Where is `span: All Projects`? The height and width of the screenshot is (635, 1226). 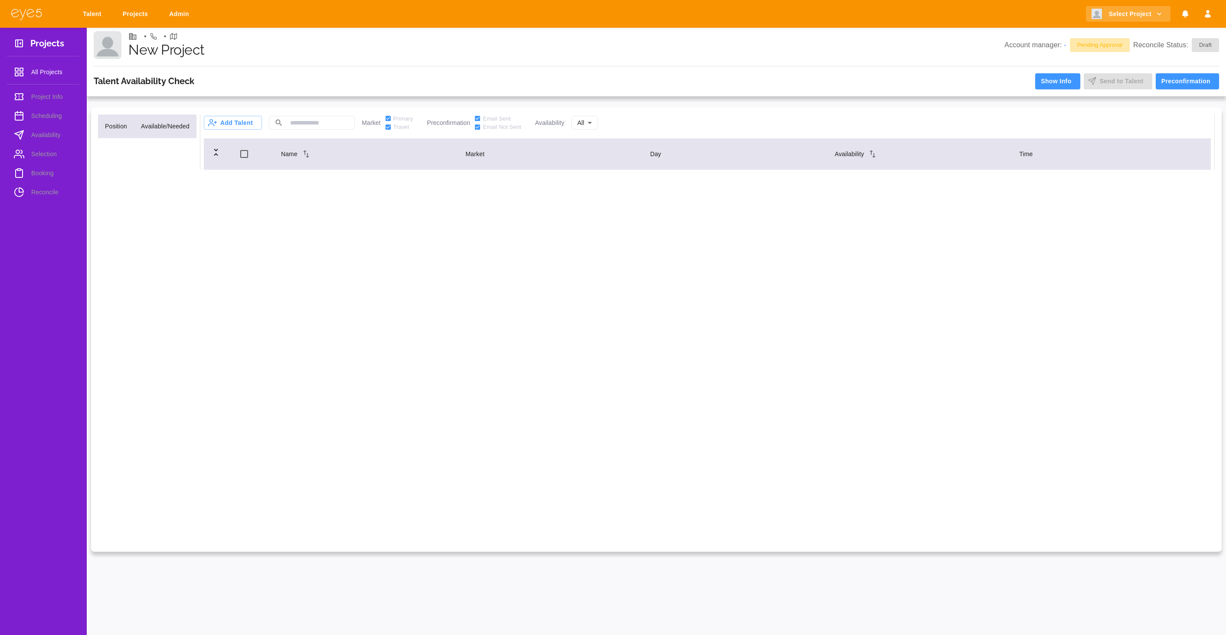 span: All Projects is located at coordinates (52, 72).